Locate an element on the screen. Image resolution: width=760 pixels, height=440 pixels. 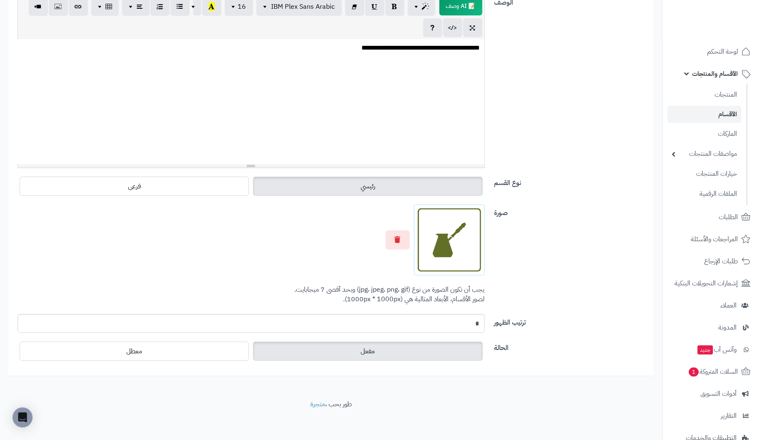
span: مفعل is located at coordinates (368, 351).